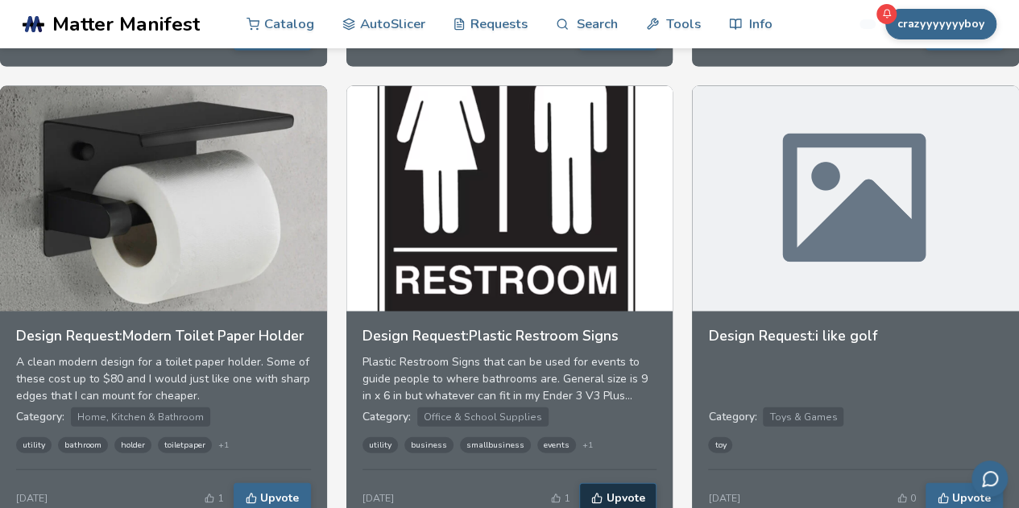  What do you see at coordinates (510, 199) in the screenshot?
I see `img: Plastic Restroom Signs` at bounding box center [510, 199].